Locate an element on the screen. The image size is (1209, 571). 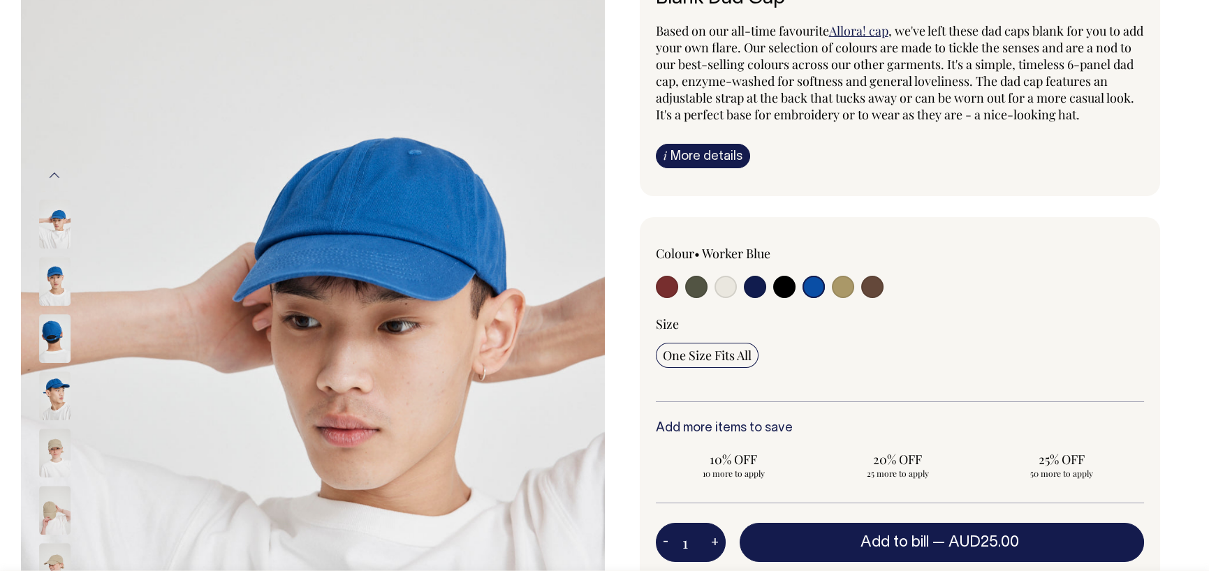
span: 25% OFF is located at coordinates (1062, 460).